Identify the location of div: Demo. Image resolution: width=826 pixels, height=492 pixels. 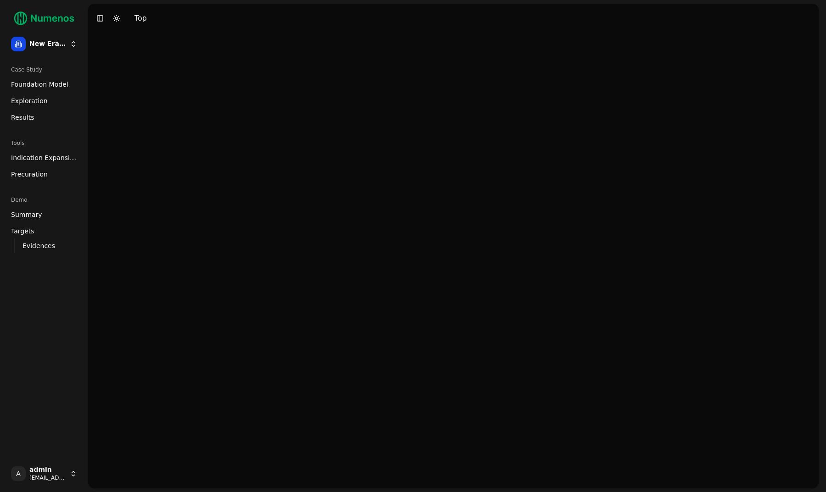
(44, 200).